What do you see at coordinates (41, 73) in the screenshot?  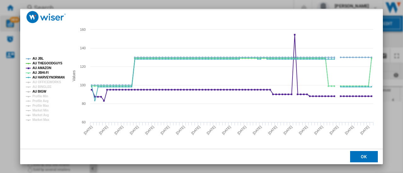 I see `tspan: AU JBHI-FI` at bounding box center [41, 73].